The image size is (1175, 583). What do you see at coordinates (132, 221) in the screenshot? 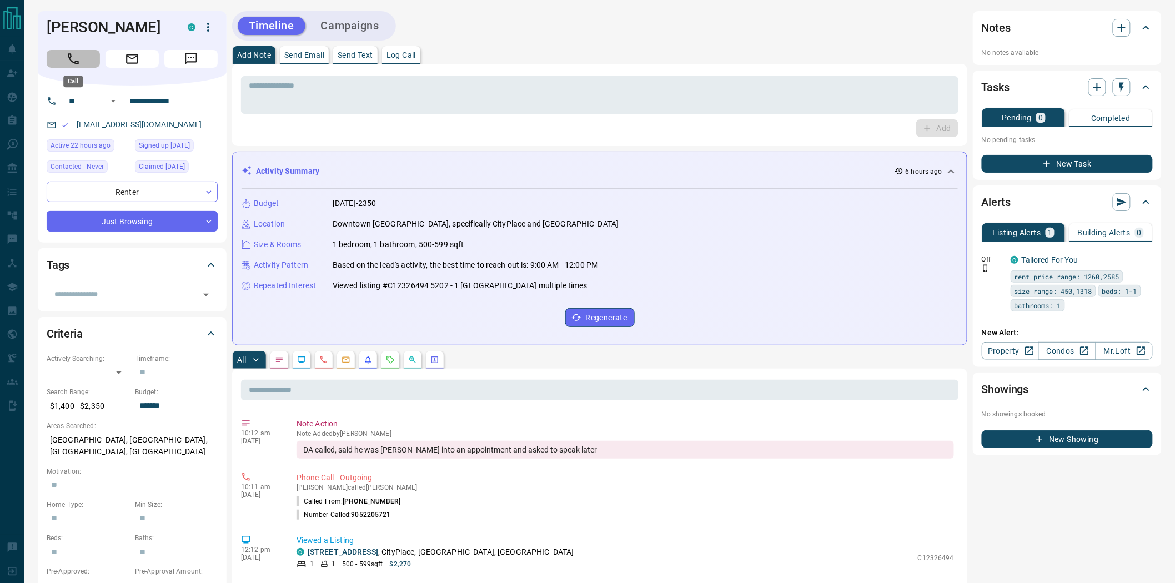
I see `div: Just Browsing` at bounding box center [132, 221].